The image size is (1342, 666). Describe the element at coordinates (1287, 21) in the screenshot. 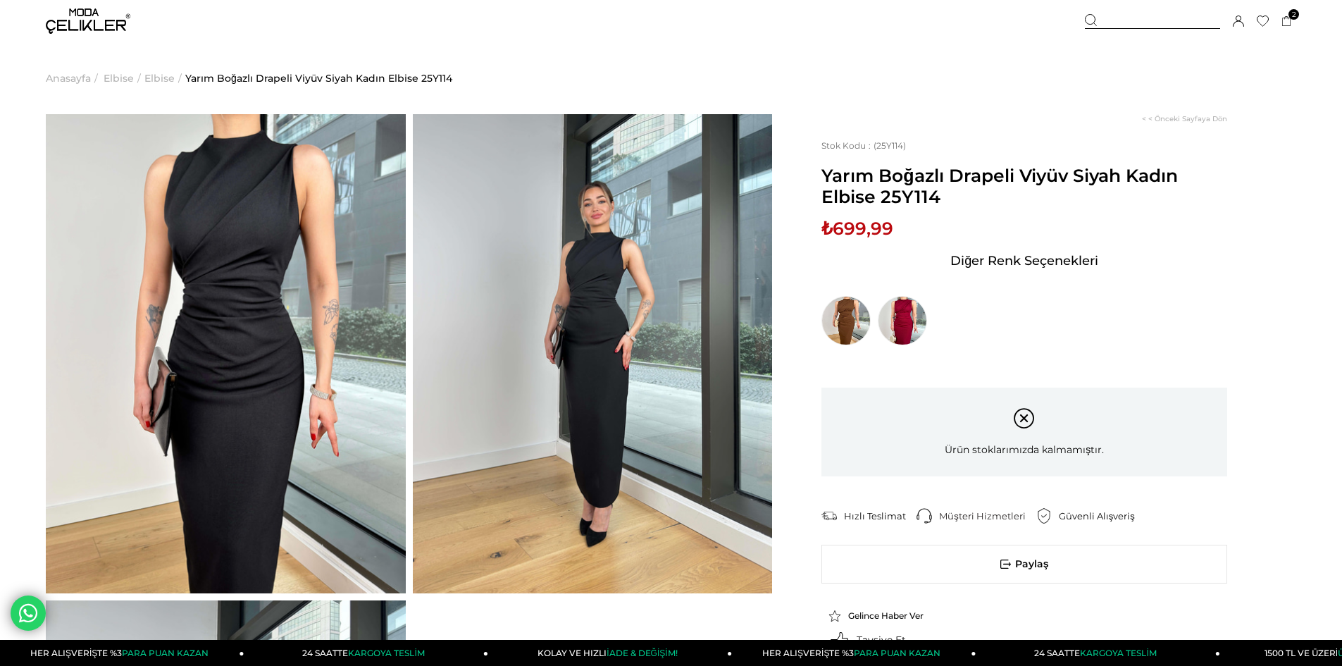

I see `a: 2` at that location.